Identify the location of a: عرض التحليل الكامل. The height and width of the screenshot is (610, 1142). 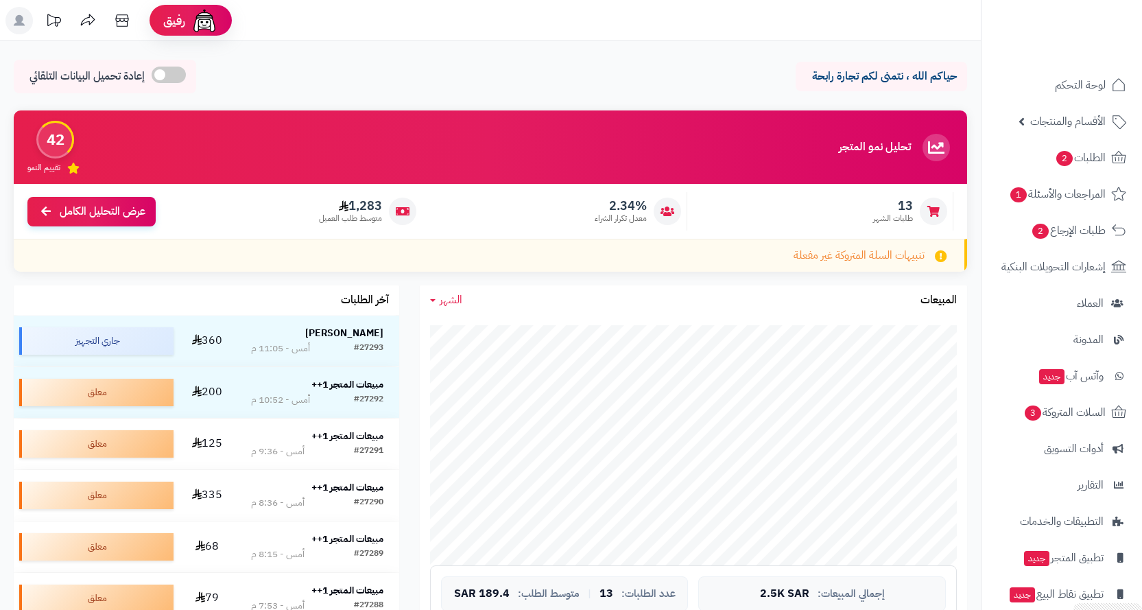
(91, 211).